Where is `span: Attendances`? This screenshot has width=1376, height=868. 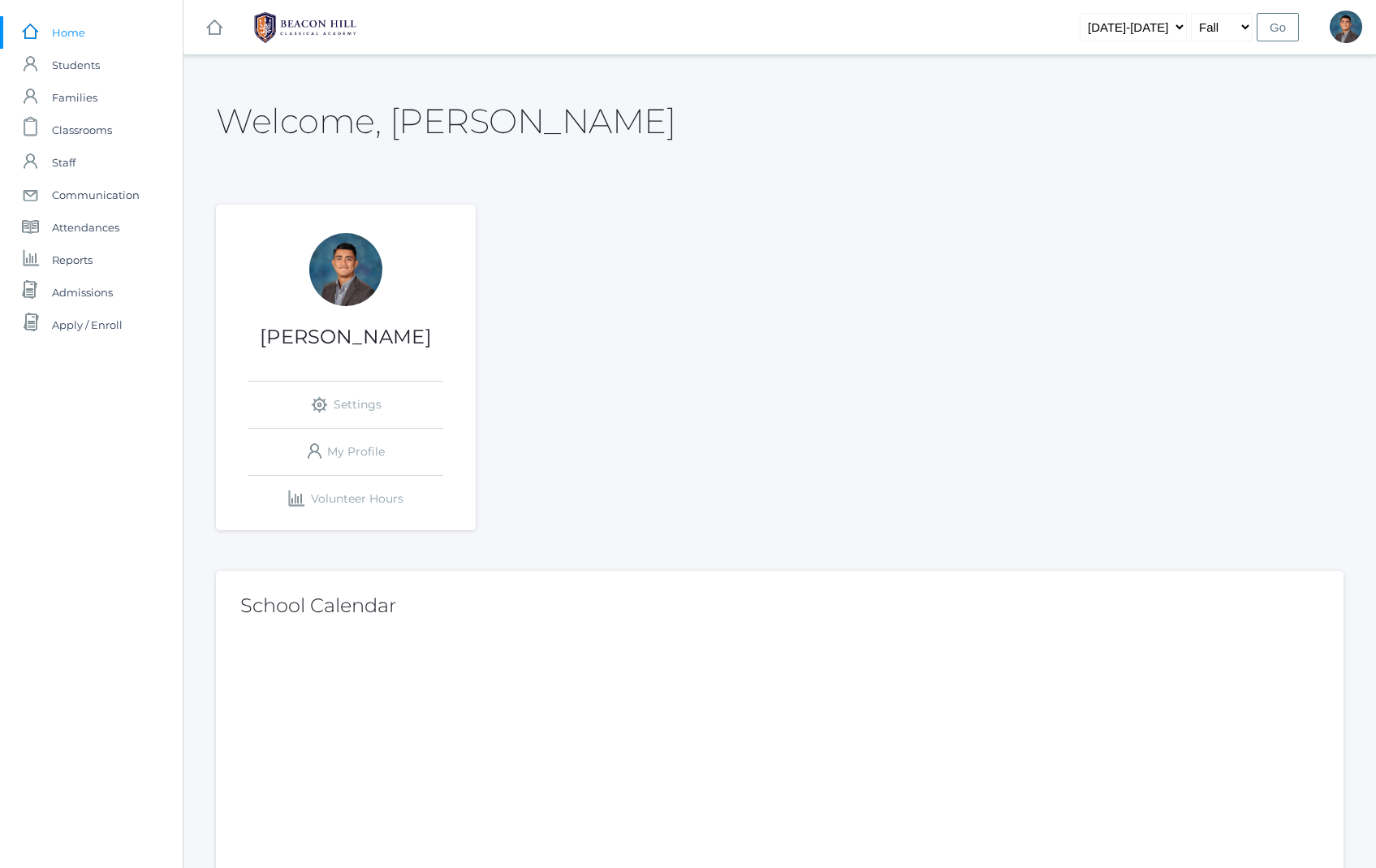
span: Attendances is located at coordinates (85, 227).